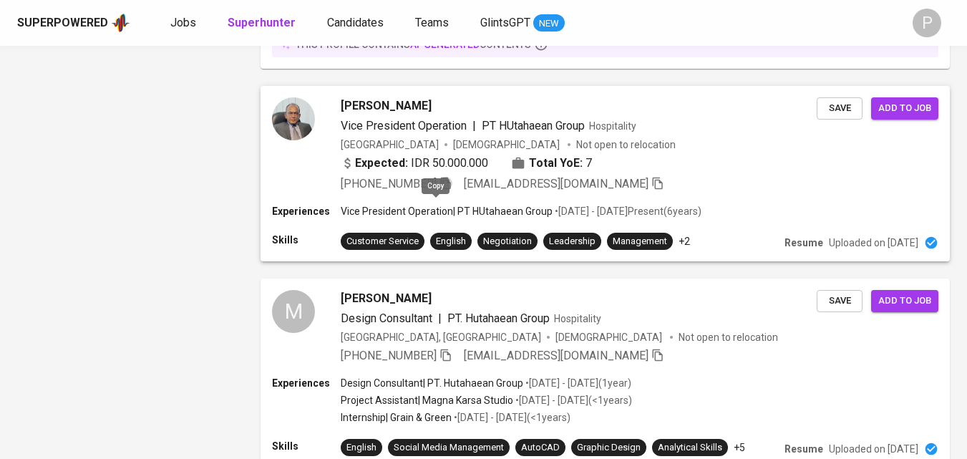 Image resolution: width=967 pixels, height=459 pixels. Describe the element at coordinates (432, 383) in the screenshot. I see `p: Design Consultant | PT. Hutahaean Group` at that location.